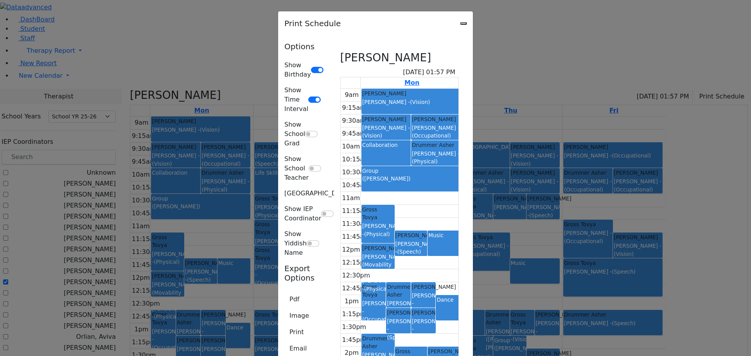 Image resolution: width=751 pixels, height=356 pixels. I want to click on label: Show School Teacher, so click(296, 169).